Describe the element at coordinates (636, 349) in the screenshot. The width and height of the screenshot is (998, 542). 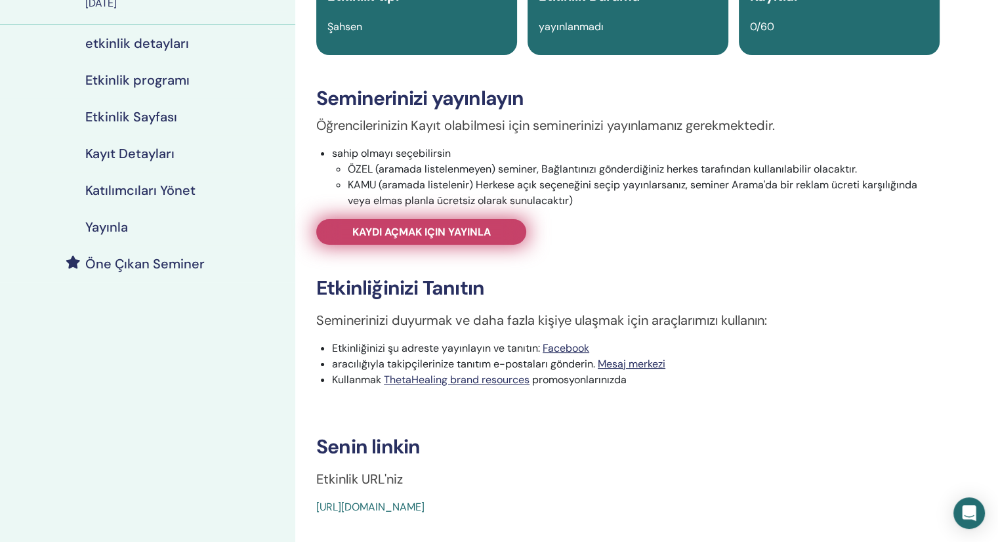
I see `li: Etkinliğinizi şu adreste yayınlayın ve tanıtın:` at that location.